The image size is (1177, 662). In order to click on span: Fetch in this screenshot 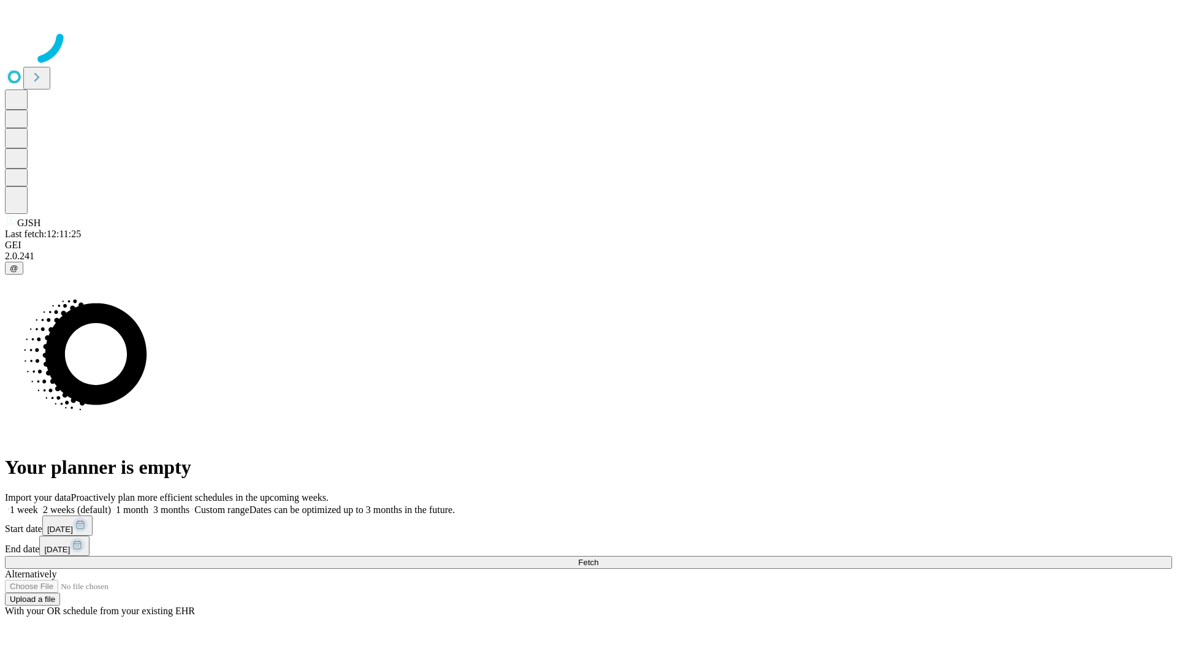, I will do `click(588, 562)`.